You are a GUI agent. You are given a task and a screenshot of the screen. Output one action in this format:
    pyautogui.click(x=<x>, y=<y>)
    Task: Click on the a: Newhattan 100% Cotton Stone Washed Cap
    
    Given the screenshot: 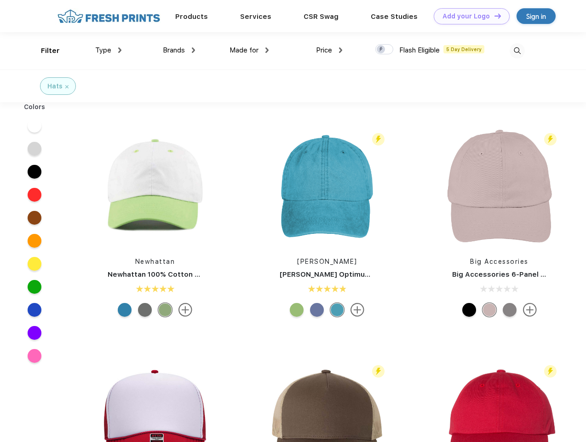 What is the action you would take?
    pyautogui.click(x=185, y=274)
    